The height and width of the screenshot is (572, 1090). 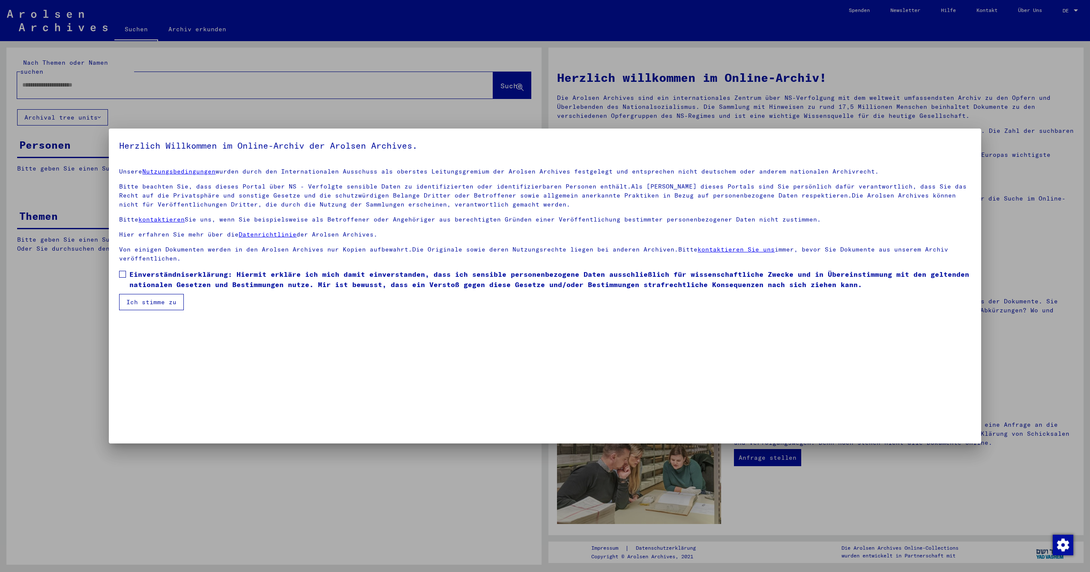 What do you see at coordinates (545, 254) in the screenshot?
I see `p: Von einigen Dokumenten werden in den Arolsen Archives nur Kopien aufbewahrt.Die Originale sowie d...` at bounding box center [545, 254].